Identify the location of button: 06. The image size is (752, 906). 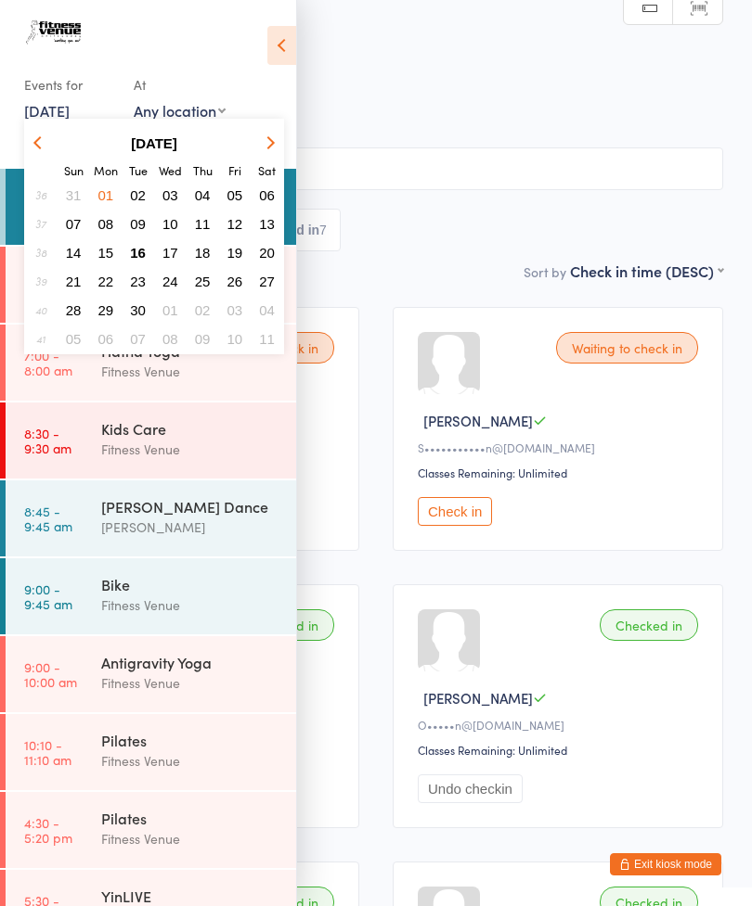
(266, 195).